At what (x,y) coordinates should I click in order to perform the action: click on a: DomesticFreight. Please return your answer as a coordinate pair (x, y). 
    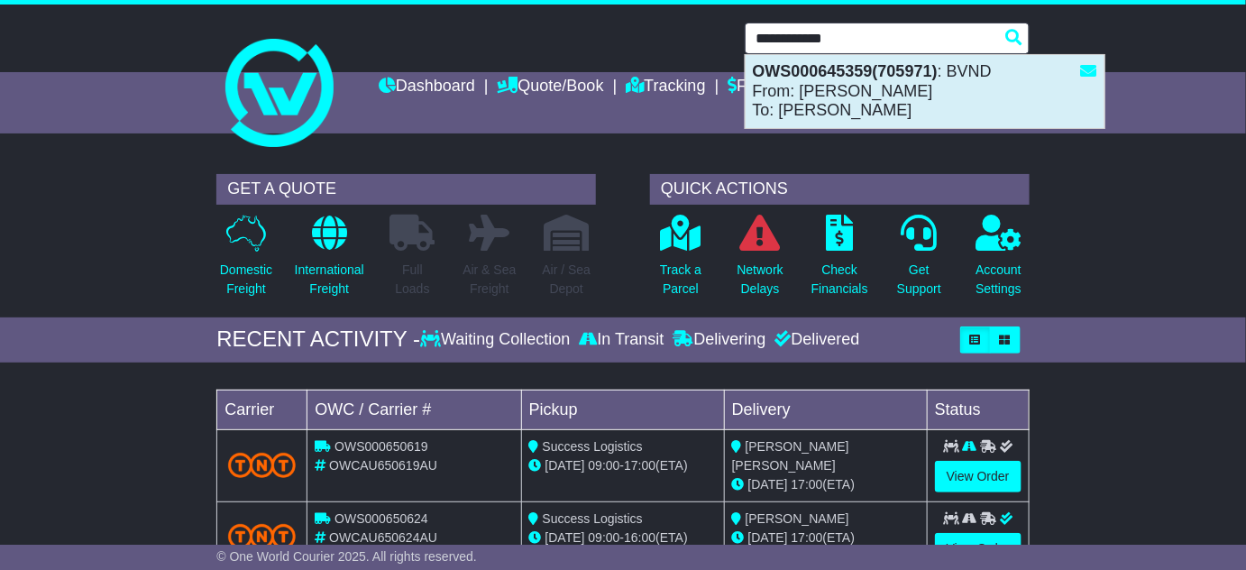
    Looking at the image, I should click on (246, 260).